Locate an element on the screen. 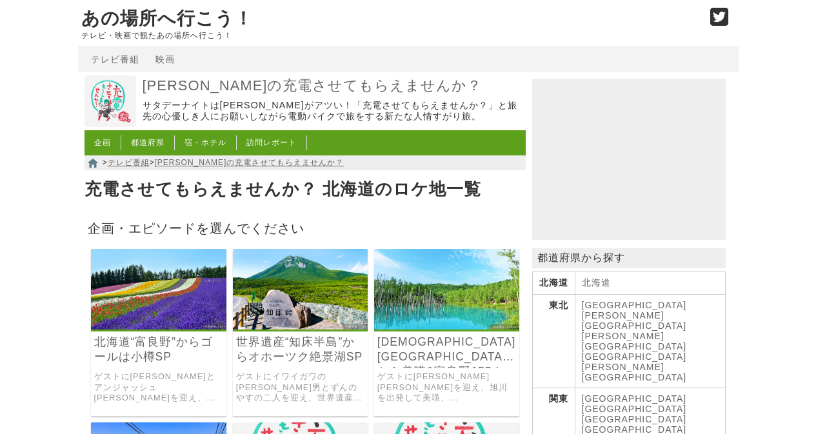 This screenshot has height=434, width=816. h2: 企画・エピソードを選んでください is located at coordinates (305, 228).